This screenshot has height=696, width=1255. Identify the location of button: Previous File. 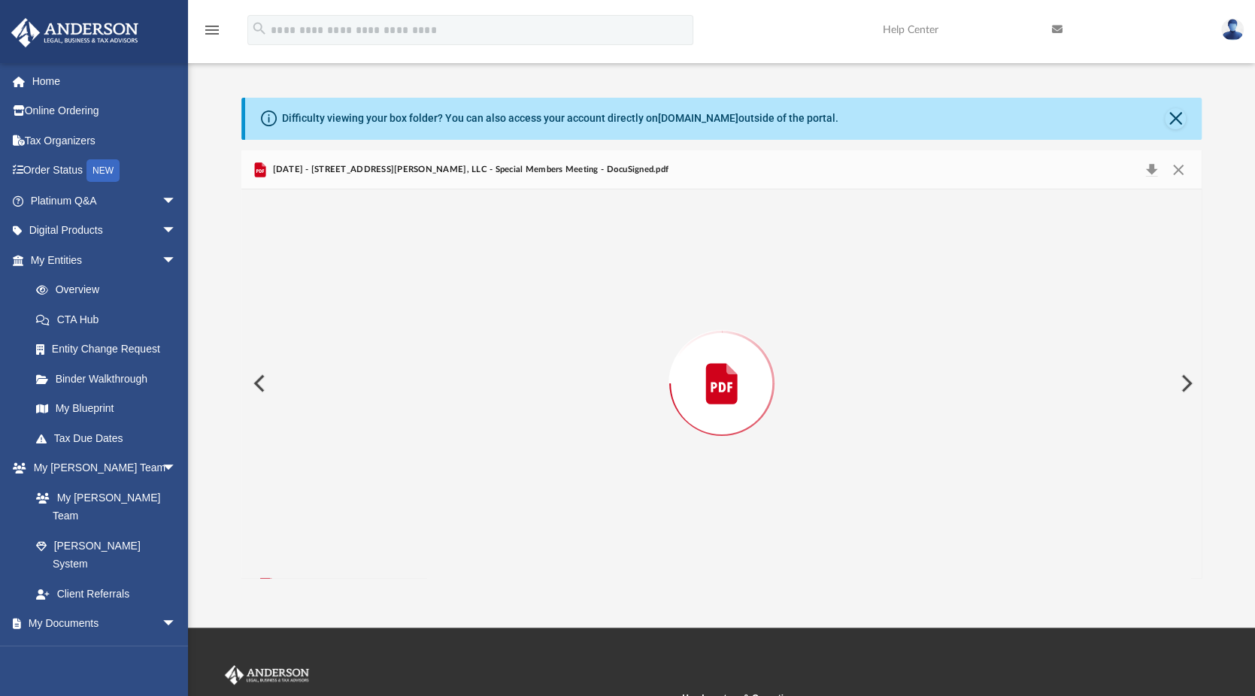
(258, 383).